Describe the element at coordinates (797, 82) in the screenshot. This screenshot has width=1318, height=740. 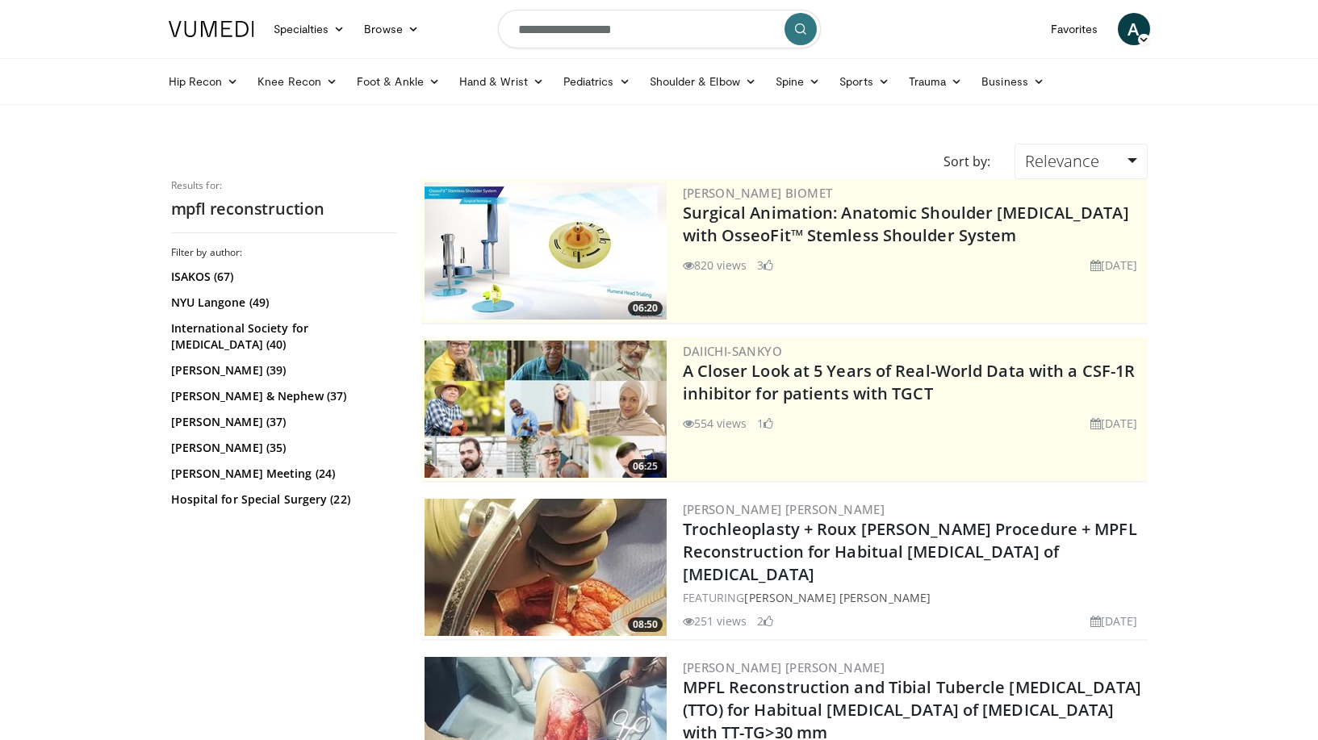
I see `a: Spine` at that location.